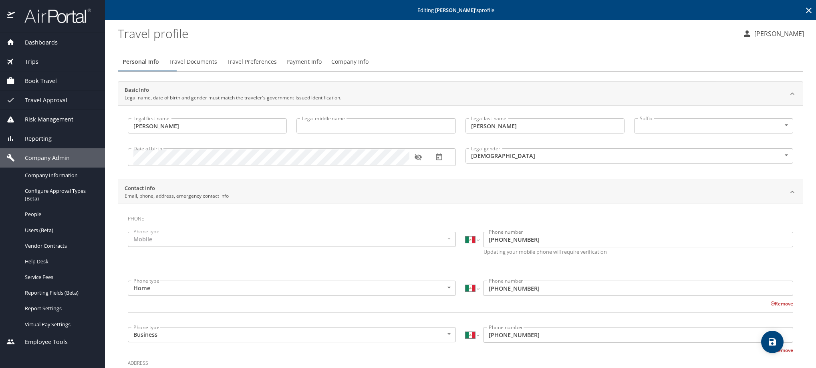 The image size is (816, 368). I want to click on span: Report Settings, so click(60, 308).